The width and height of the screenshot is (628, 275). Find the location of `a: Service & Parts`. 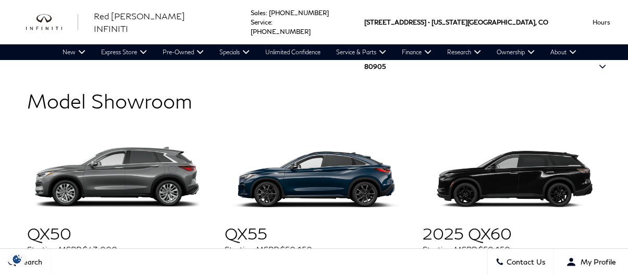

a: Service & Parts is located at coordinates (361, 52).